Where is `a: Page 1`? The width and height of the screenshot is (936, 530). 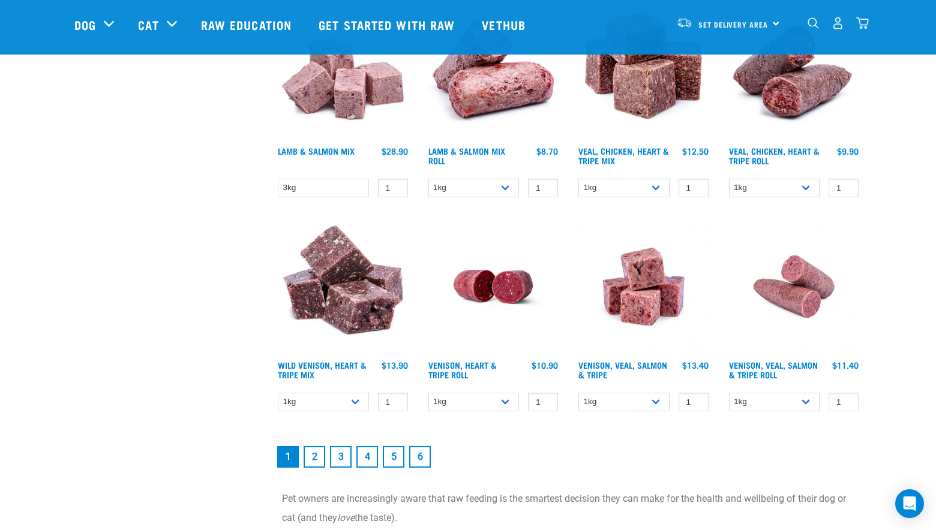 a: Page 1 is located at coordinates (288, 457).